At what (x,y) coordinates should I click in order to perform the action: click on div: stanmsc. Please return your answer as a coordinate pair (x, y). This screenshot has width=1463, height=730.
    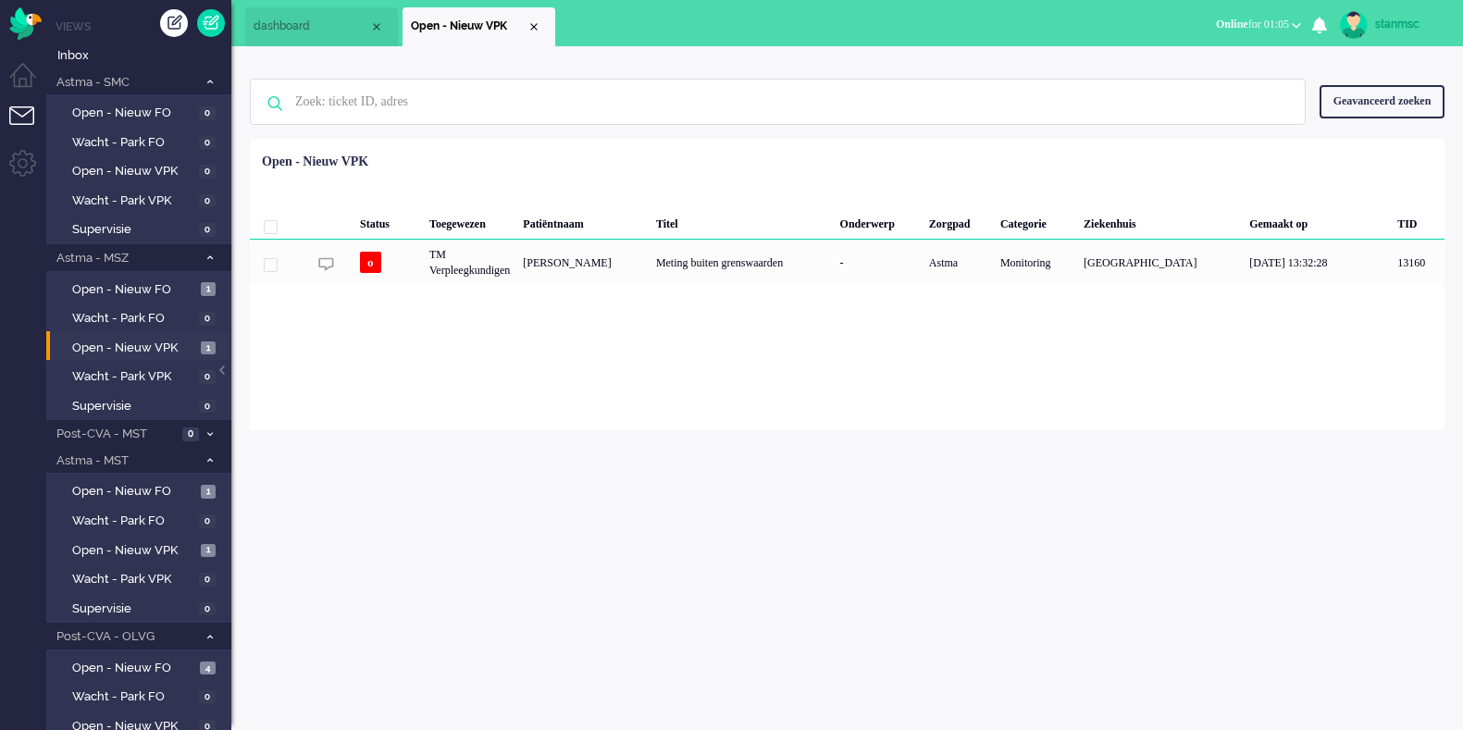
    Looking at the image, I should click on (1409, 24).